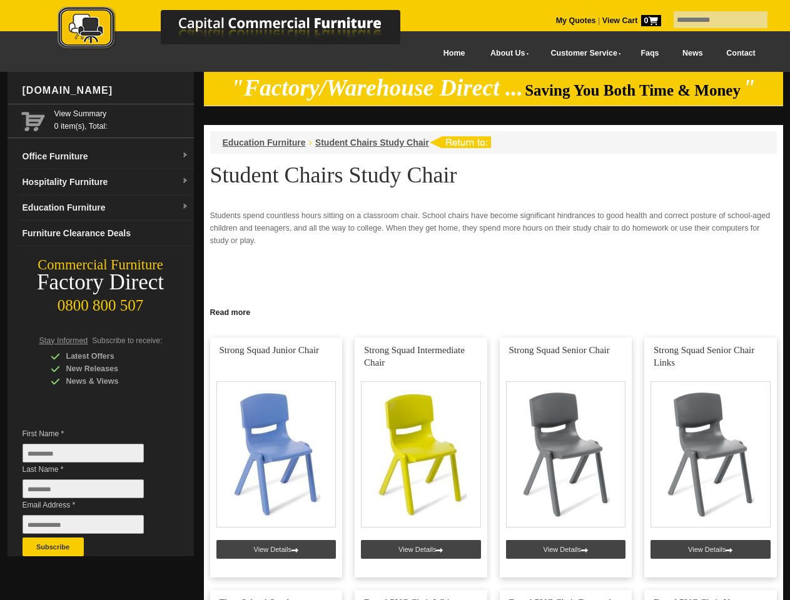  Describe the element at coordinates (106, 156) in the screenshot. I see `a: Office Furnituredropdown` at that location.